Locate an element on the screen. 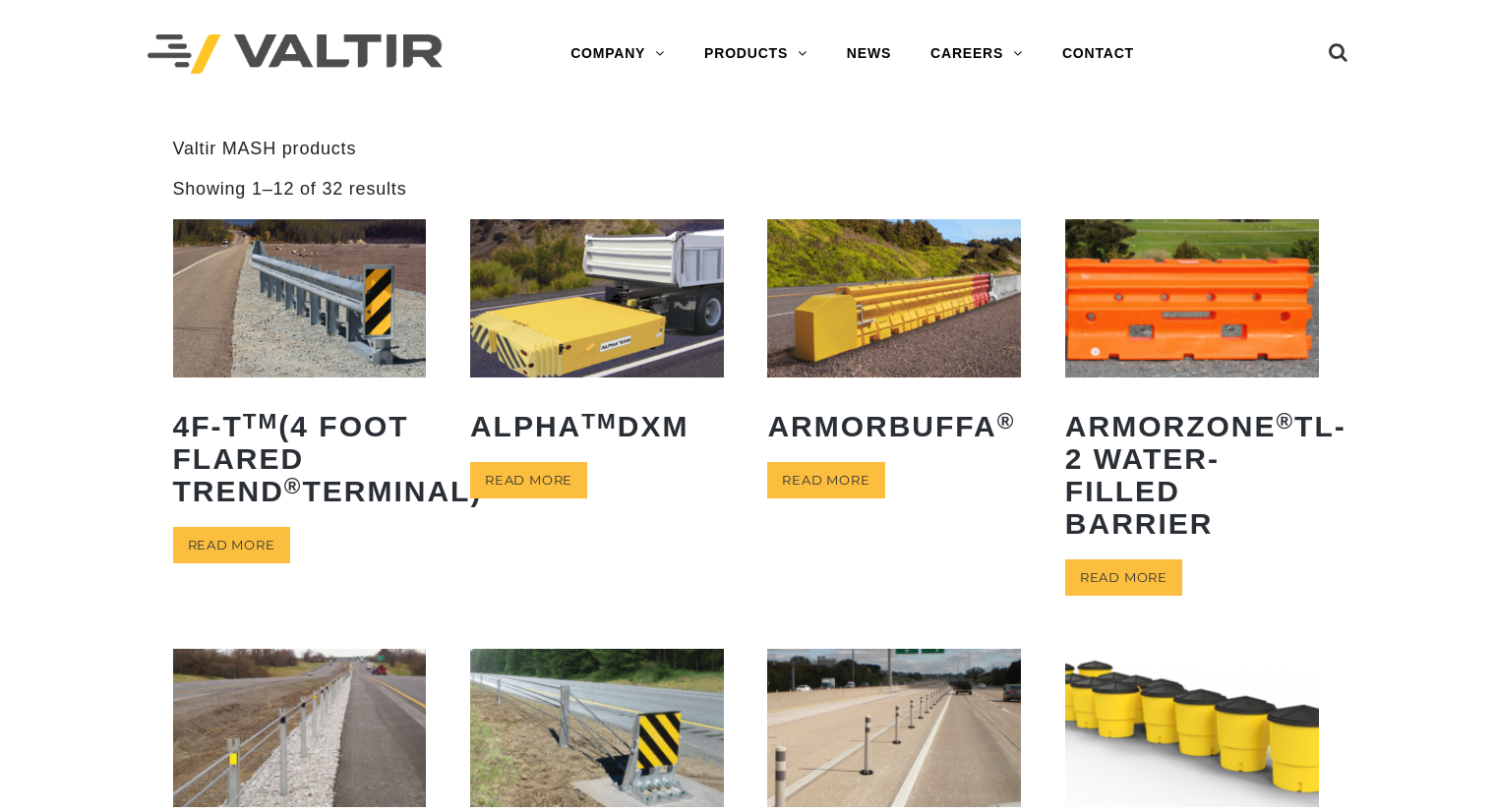  a: PRODUCTS is located at coordinates (756, 54).